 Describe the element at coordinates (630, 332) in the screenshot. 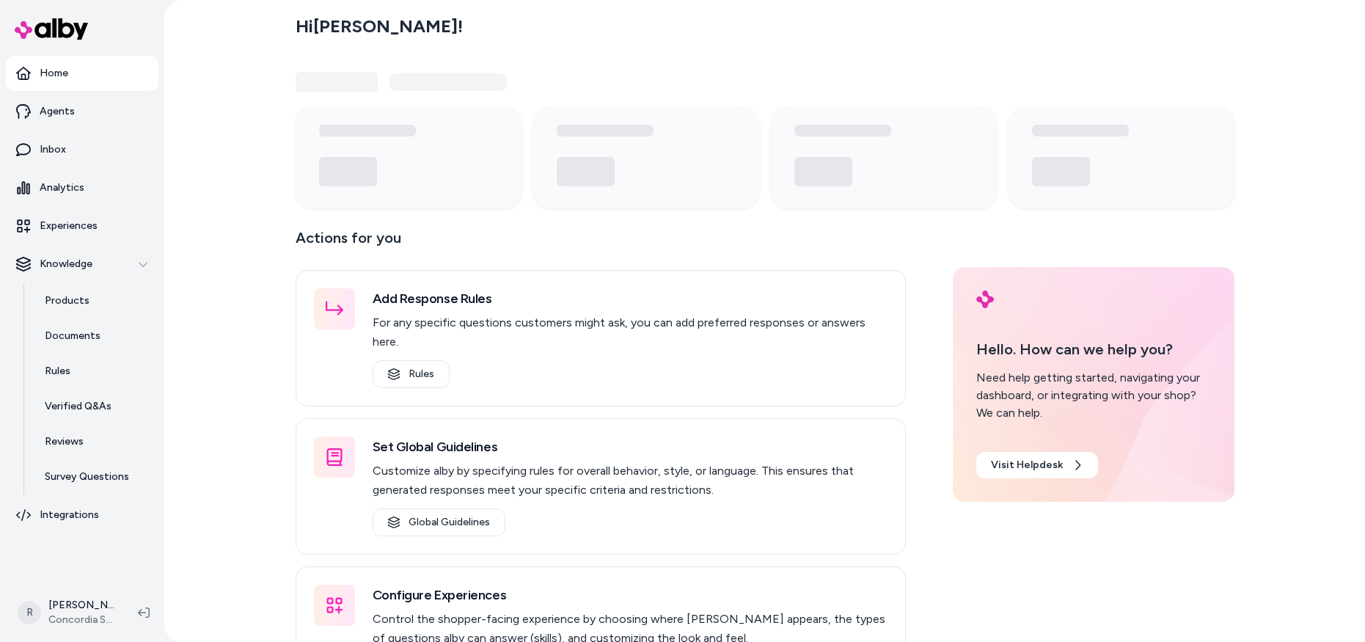

I see `p: For any specific questions customers might ask, you can add preferred responses or answers here.` at that location.